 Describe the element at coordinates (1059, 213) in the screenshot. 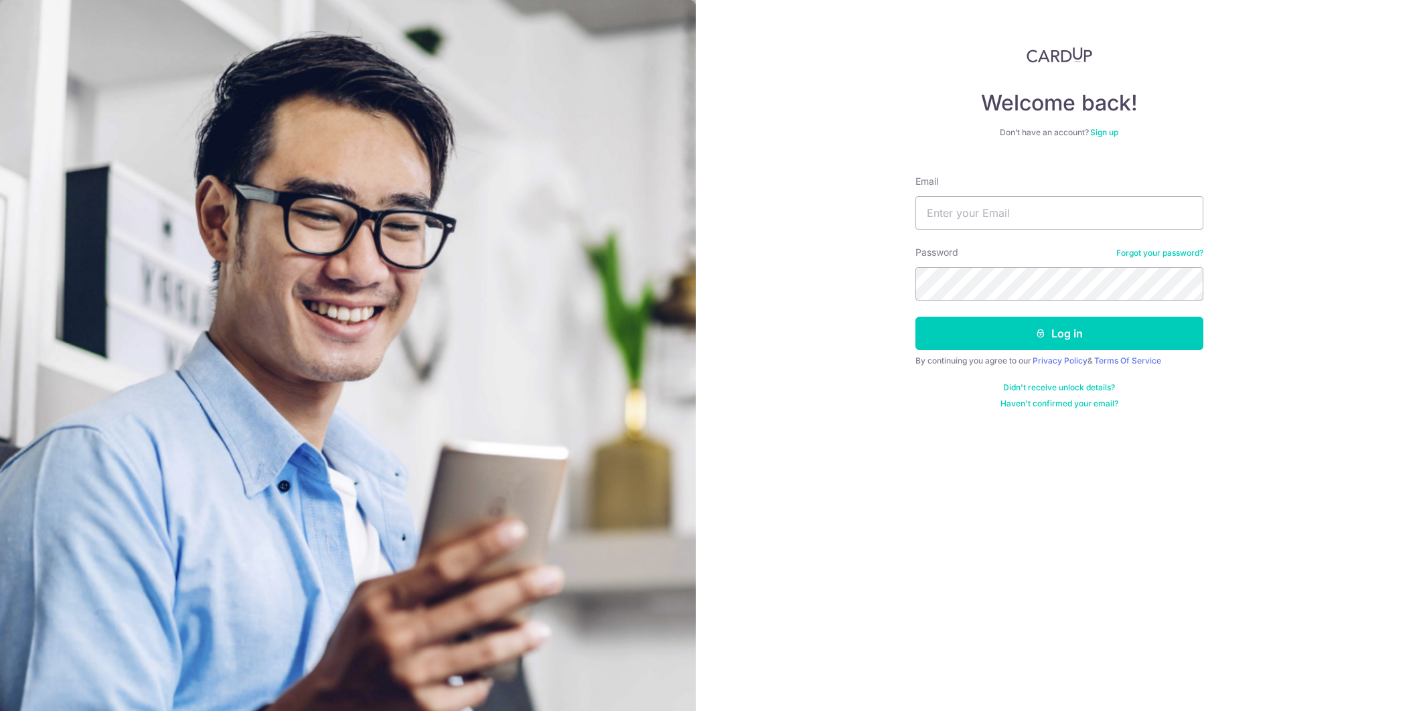

I see `input: Enter your Email` at that location.